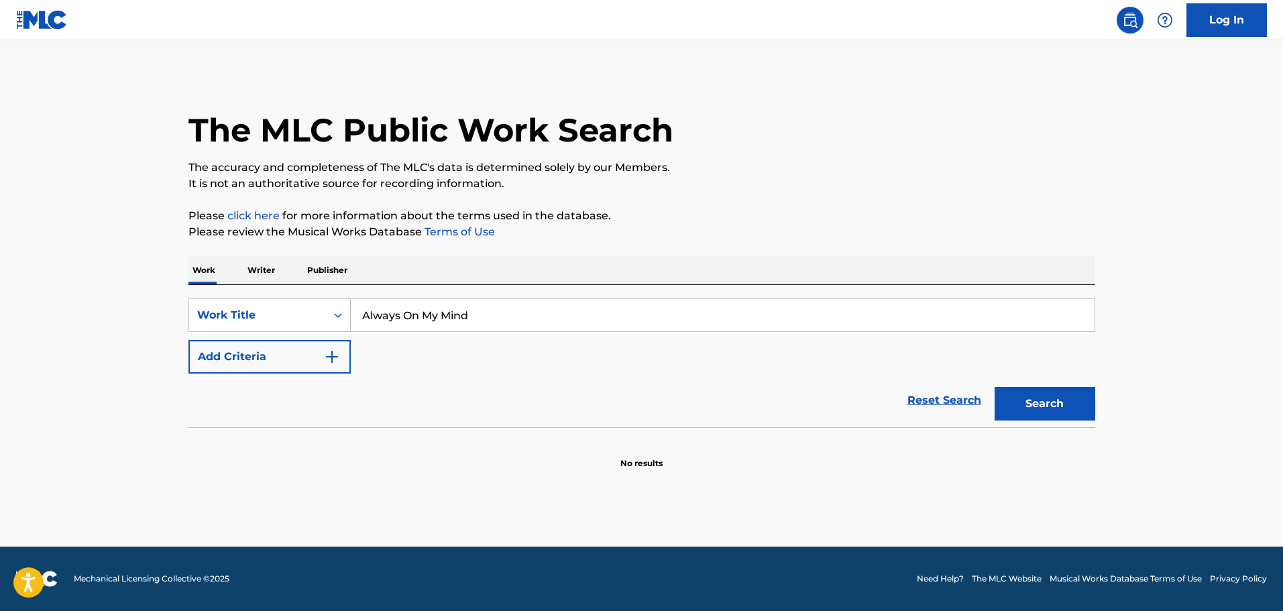 This screenshot has height=611, width=1283. What do you see at coordinates (152, 579) in the screenshot?
I see `span: Mechanical Licensing Collective © 2025` at bounding box center [152, 579].